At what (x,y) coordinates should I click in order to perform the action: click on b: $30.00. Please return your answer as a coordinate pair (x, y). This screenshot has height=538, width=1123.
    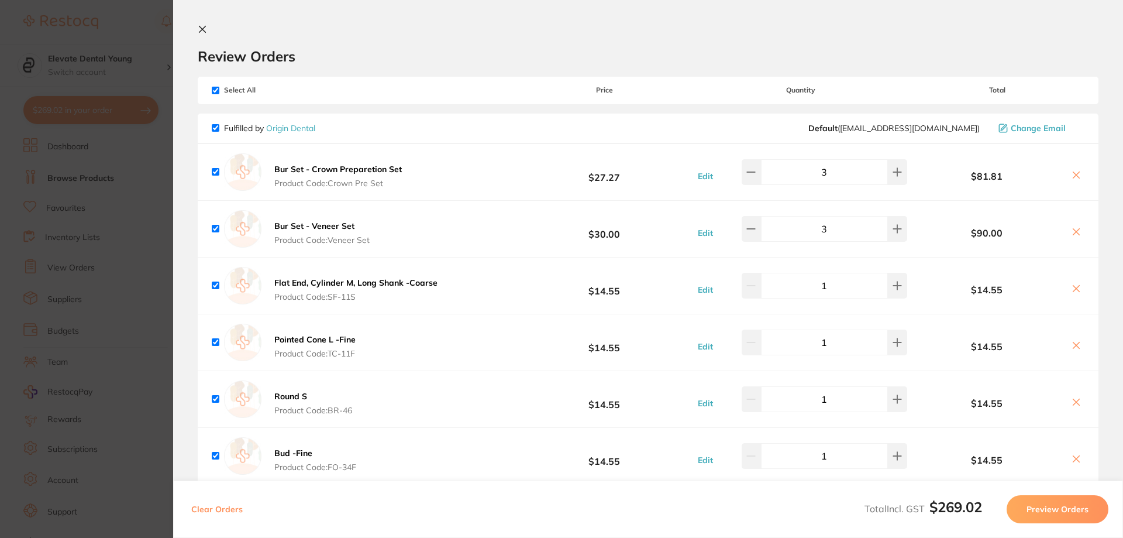
    Looking at the image, I should click on (604, 228).